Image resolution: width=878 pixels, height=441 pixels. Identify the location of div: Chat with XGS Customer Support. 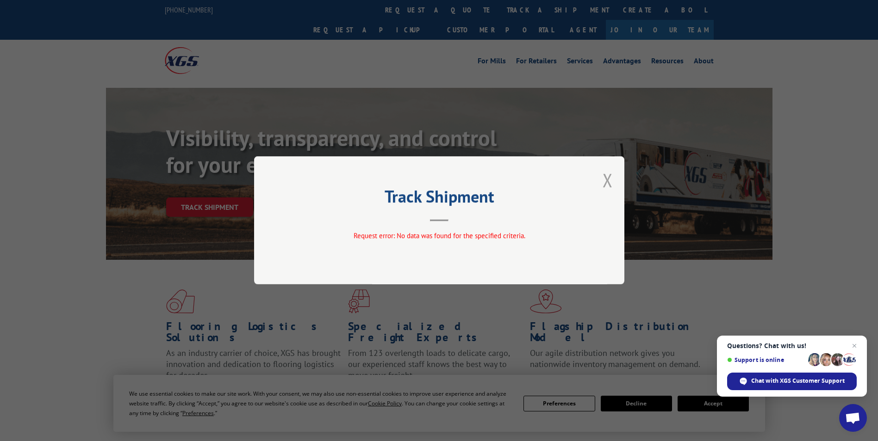
(792, 382).